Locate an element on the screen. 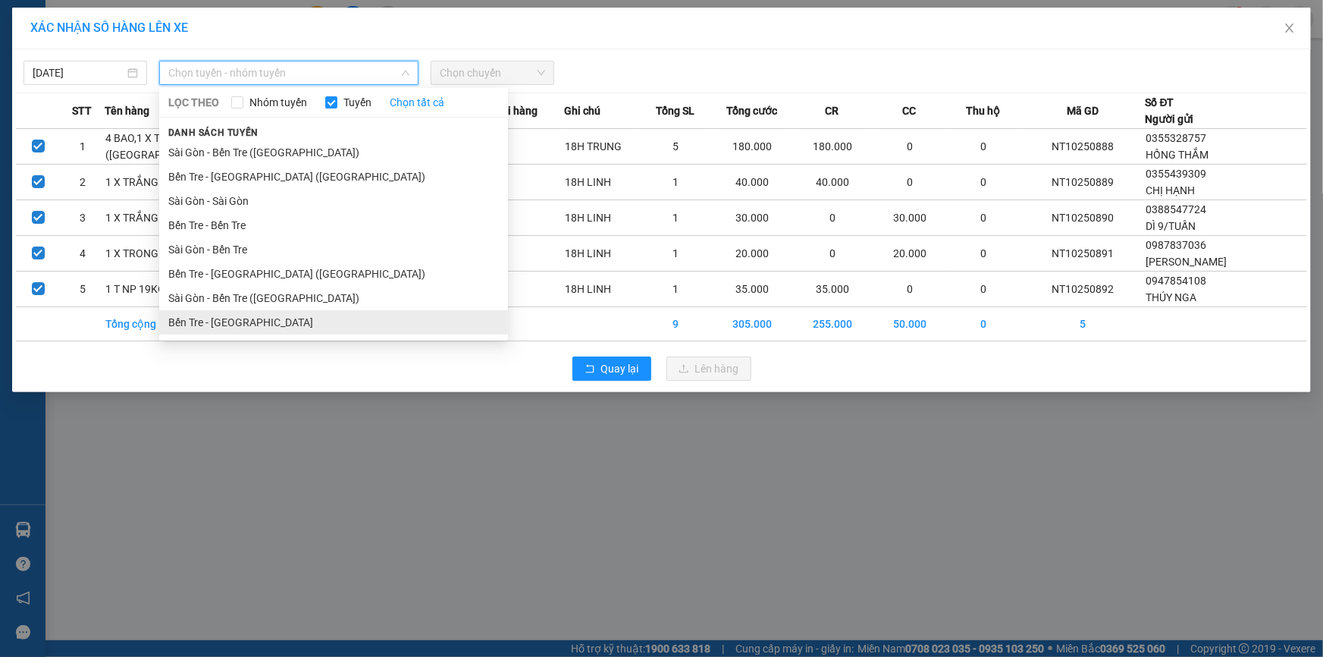  td: 1 X TRONG 3KG_ TN is located at coordinates (213, 253).